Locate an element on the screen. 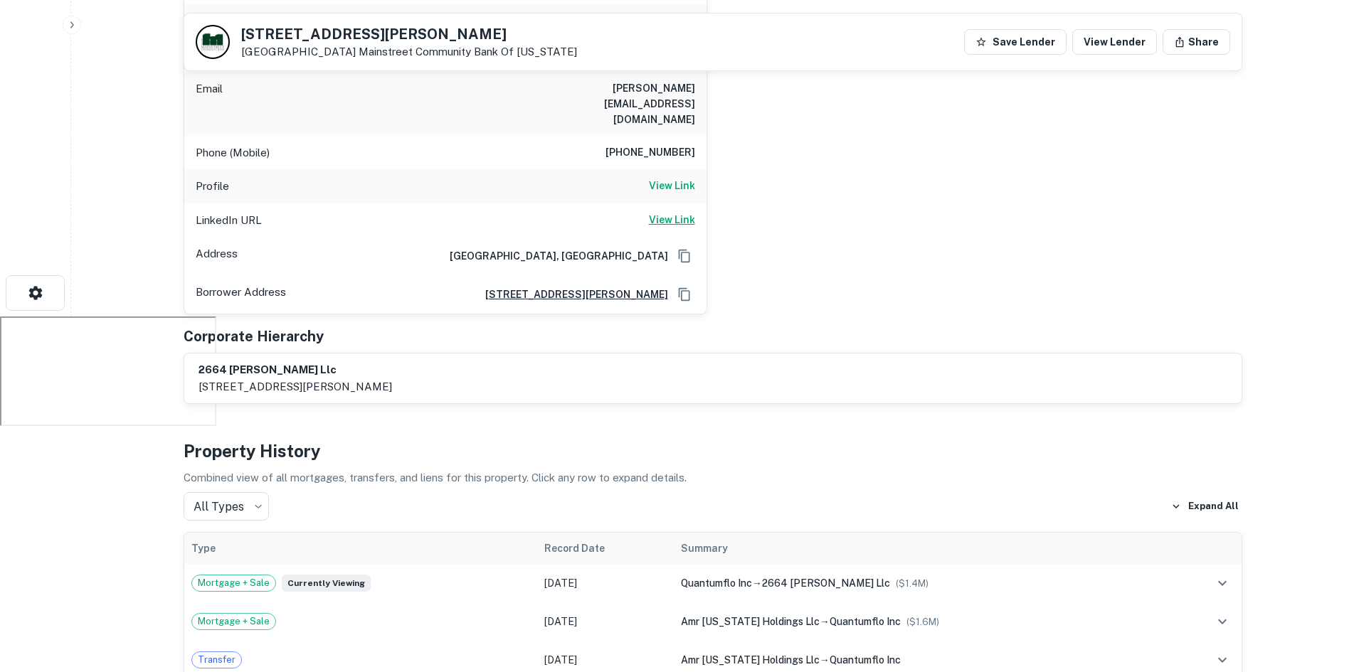 The height and width of the screenshot is (672, 1354). th: Summary is located at coordinates (922, 549).